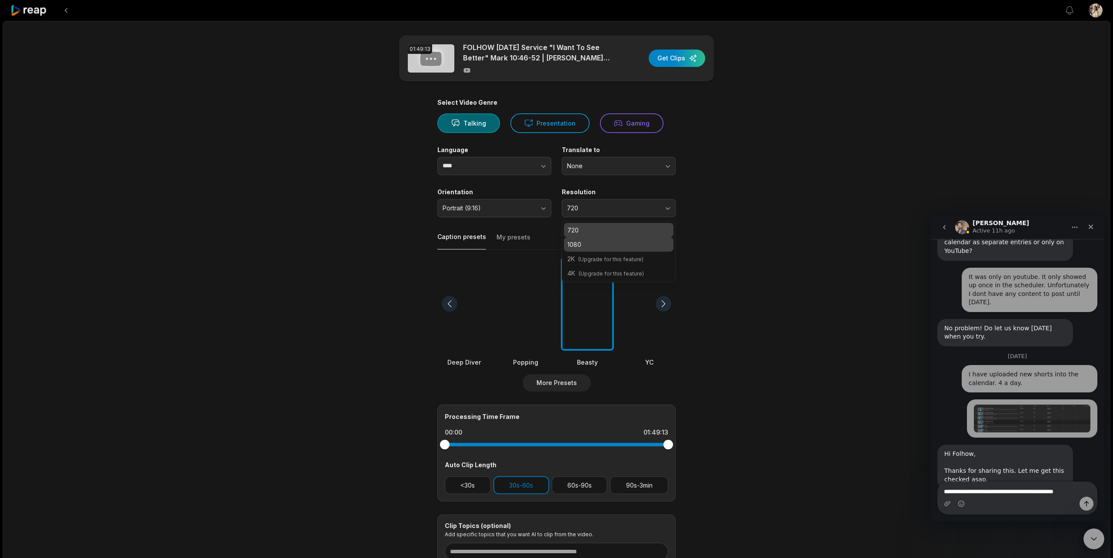 This screenshot has height=558, width=1113. Describe the element at coordinates (521, 485) in the screenshot. I see `button: 30s-60s` at that location.